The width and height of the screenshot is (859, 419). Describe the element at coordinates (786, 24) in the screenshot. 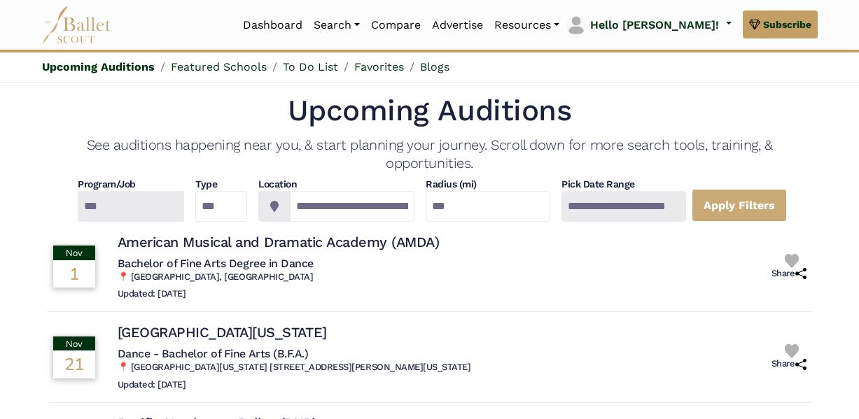

I see `span: Subscribe` at that location.